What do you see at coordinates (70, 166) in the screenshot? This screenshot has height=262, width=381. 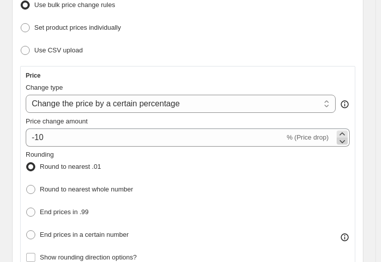 I see `span: Round to nearest .01` at bounding box center [70, 166].